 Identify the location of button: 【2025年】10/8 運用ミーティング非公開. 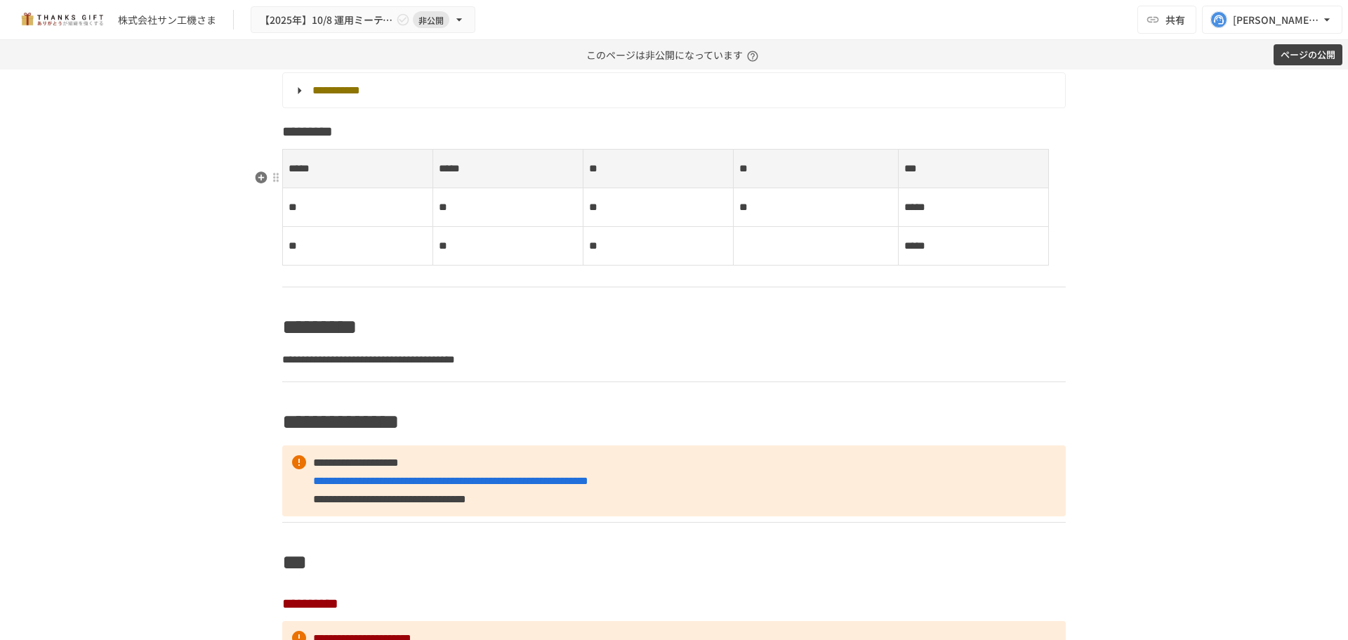
(363, 20).